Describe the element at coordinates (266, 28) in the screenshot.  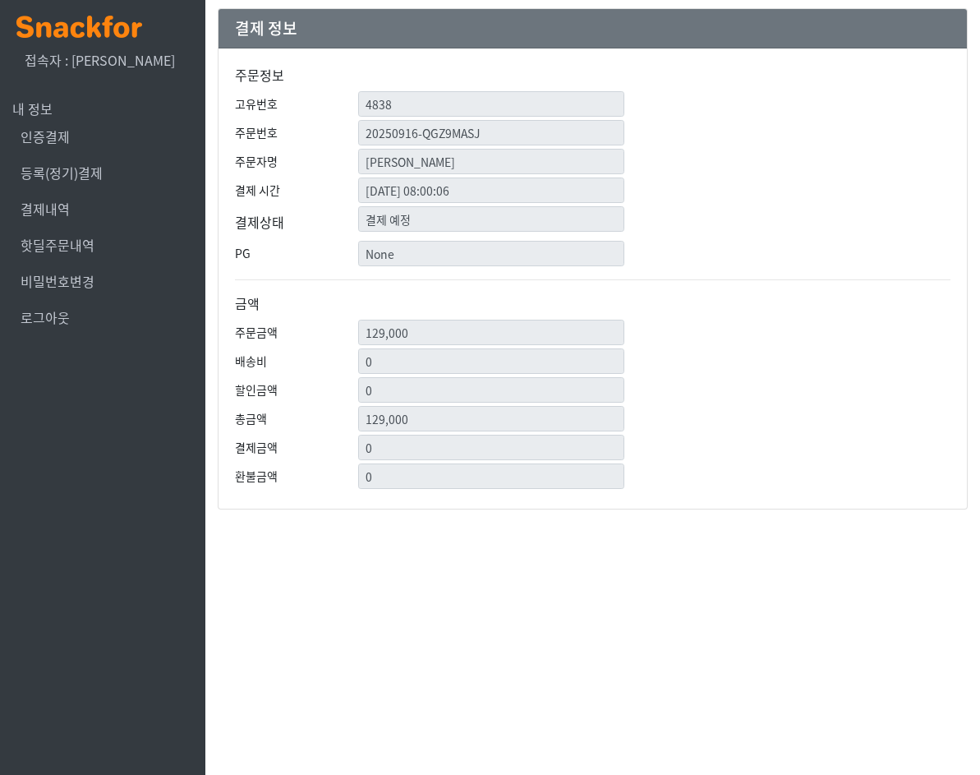
I see `h5: 결제 정보` at that location.